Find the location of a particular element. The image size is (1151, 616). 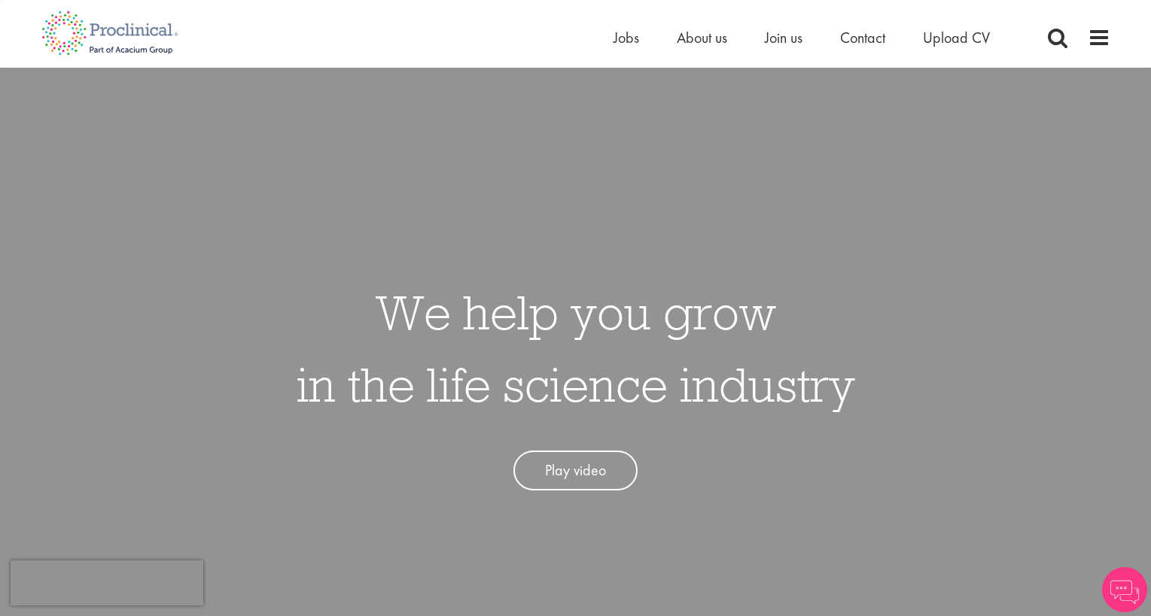

h1: We help you grow in the life science industry is located at coordinates (576, 348).